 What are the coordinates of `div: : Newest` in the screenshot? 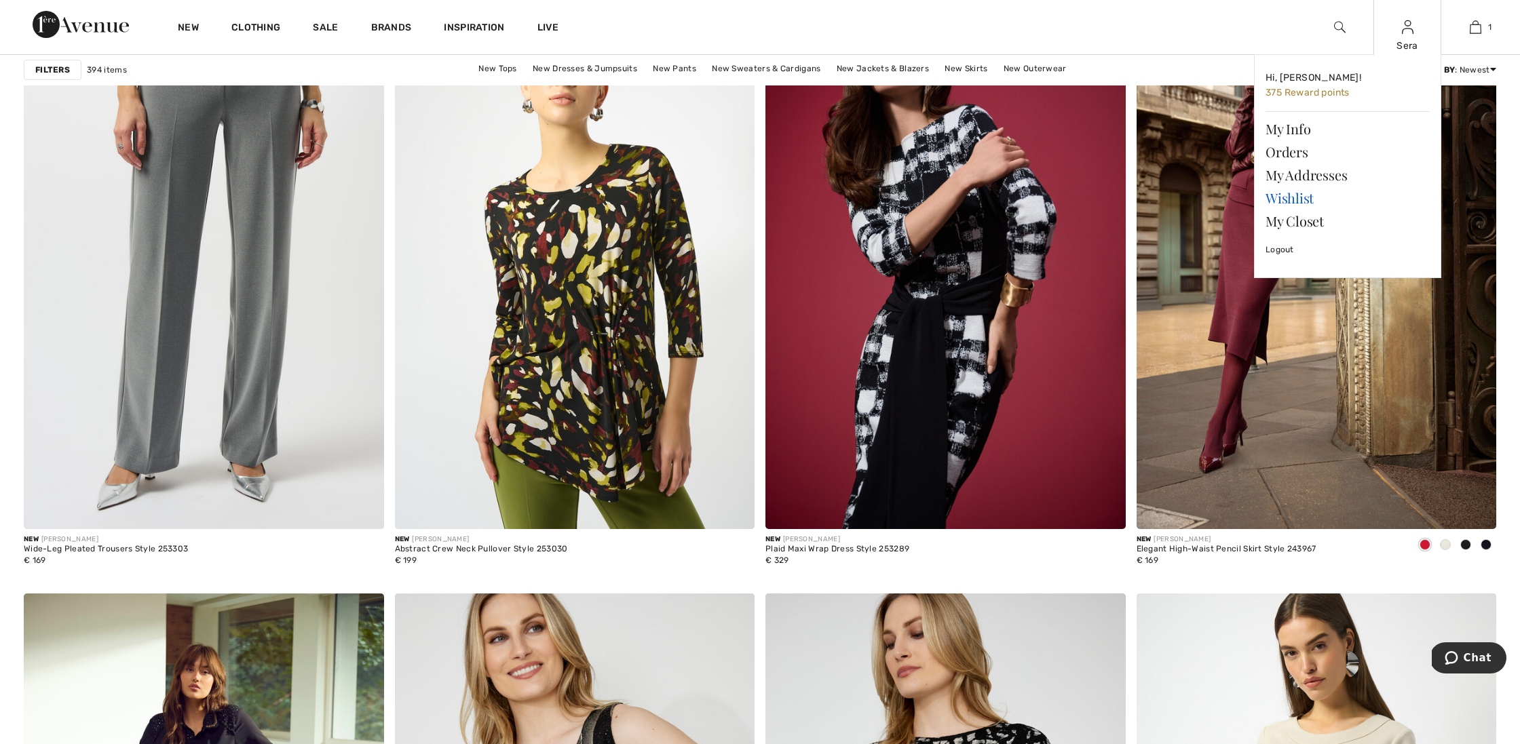 It's located at (1457, 70).